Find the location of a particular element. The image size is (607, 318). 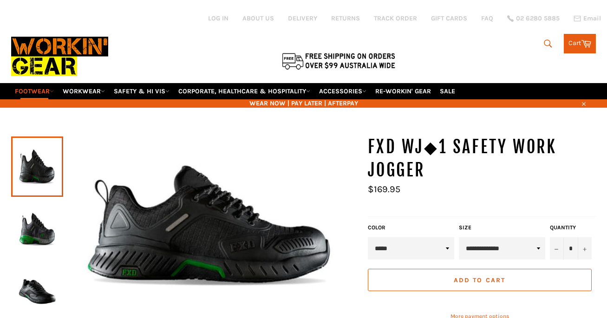

a: TRACK ORDER is located at coordinates (395, 18).